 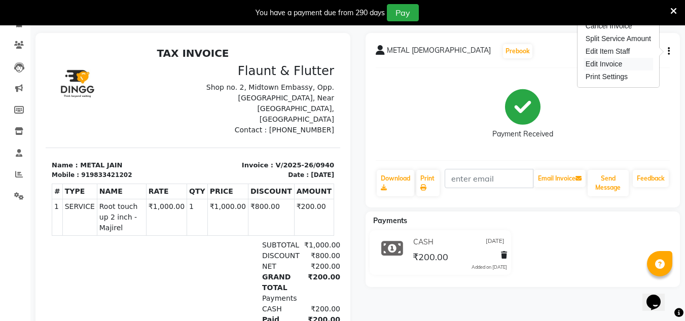 I want to click on th: NAME, so click(x=76, y=148).